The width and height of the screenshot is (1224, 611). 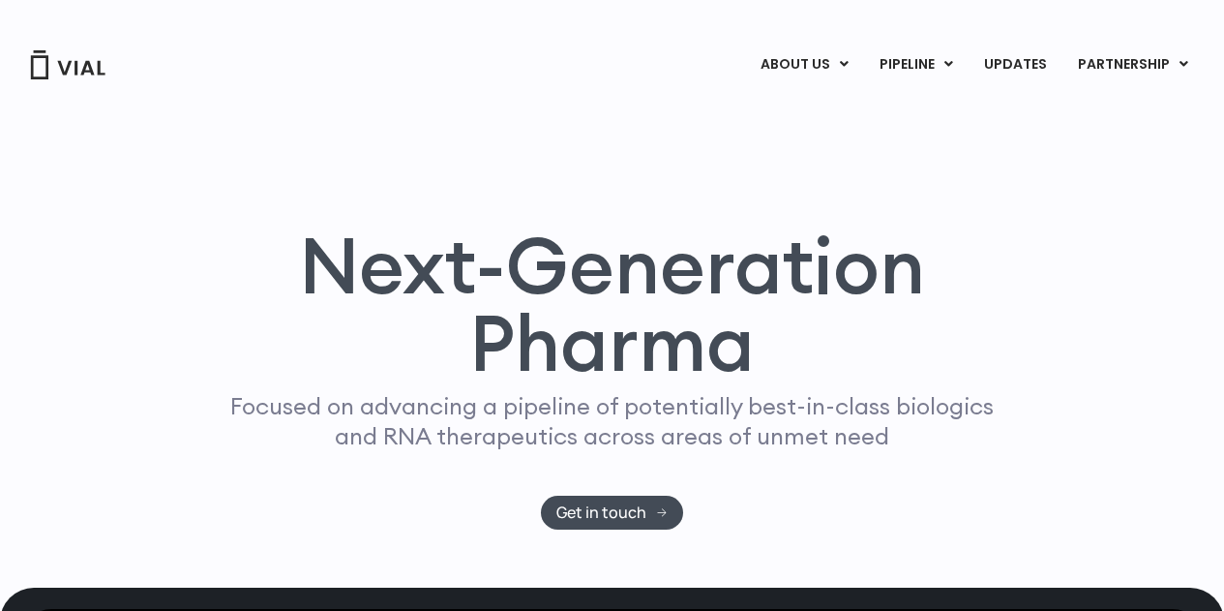 I want to click on a: Get in touch, so click(x=612, y=512).